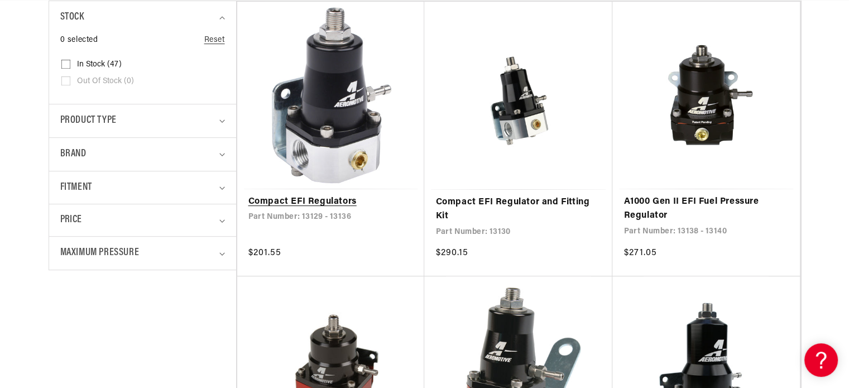 The height and width of the screenshot is (388, 849). Describe the element at coordinates (105, 81) in the screenshot. I see `span: Out of stock (0)` at that location.